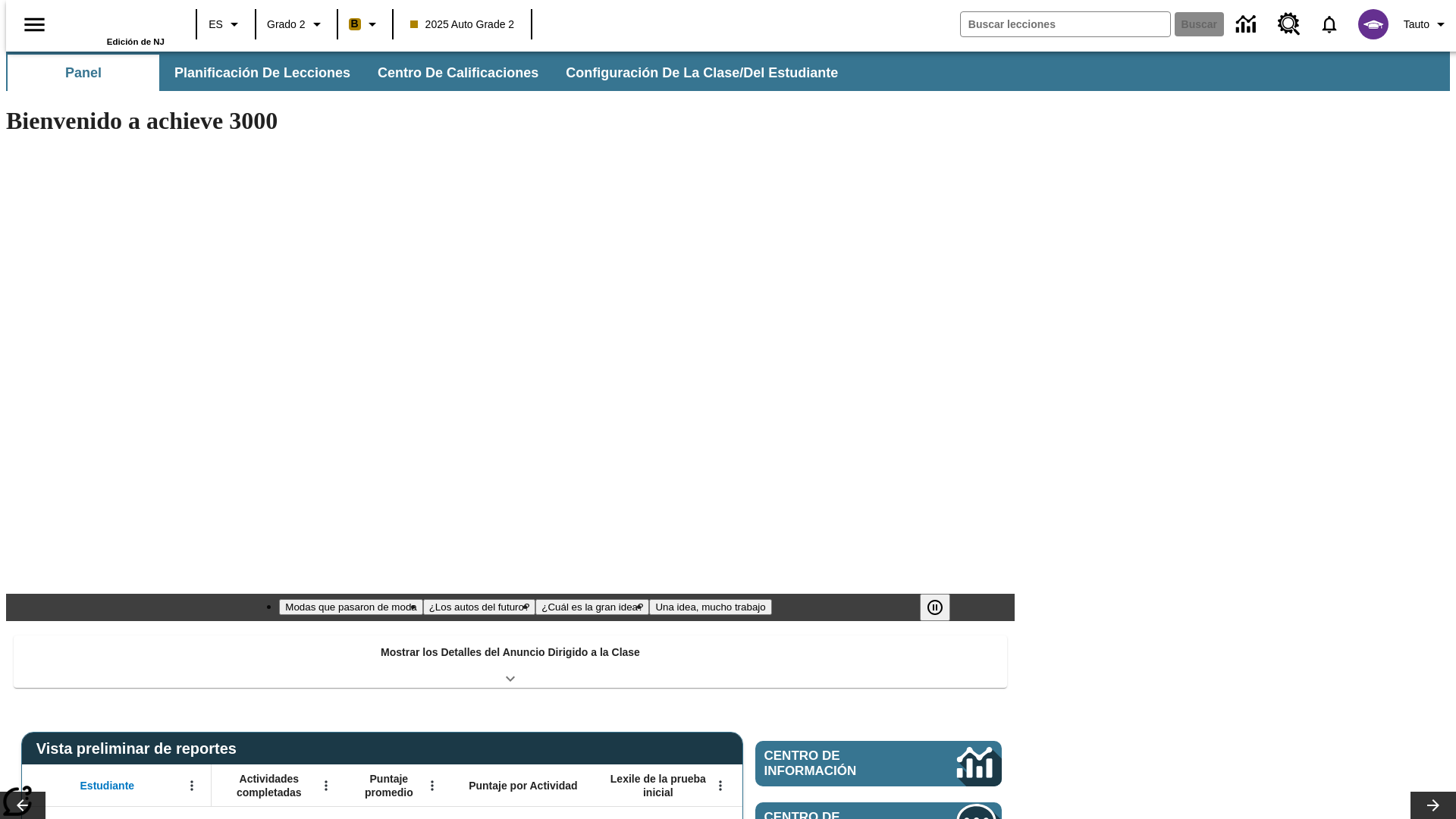 This screenshot has height=819, width=1456. Describe the element at coordinates (835, 764) in the screenshot. I see `span: Centro de información` at that location.